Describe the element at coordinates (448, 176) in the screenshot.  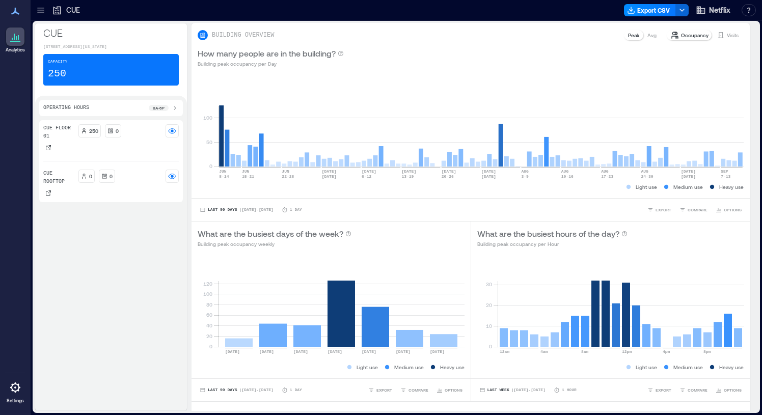
I see `text: 20-26` at that location.